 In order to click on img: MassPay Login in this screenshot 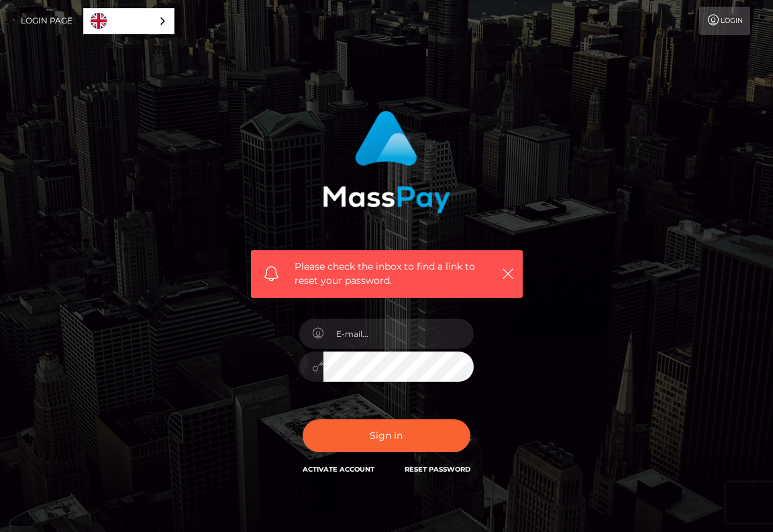, I will do `click(386, 162)`.